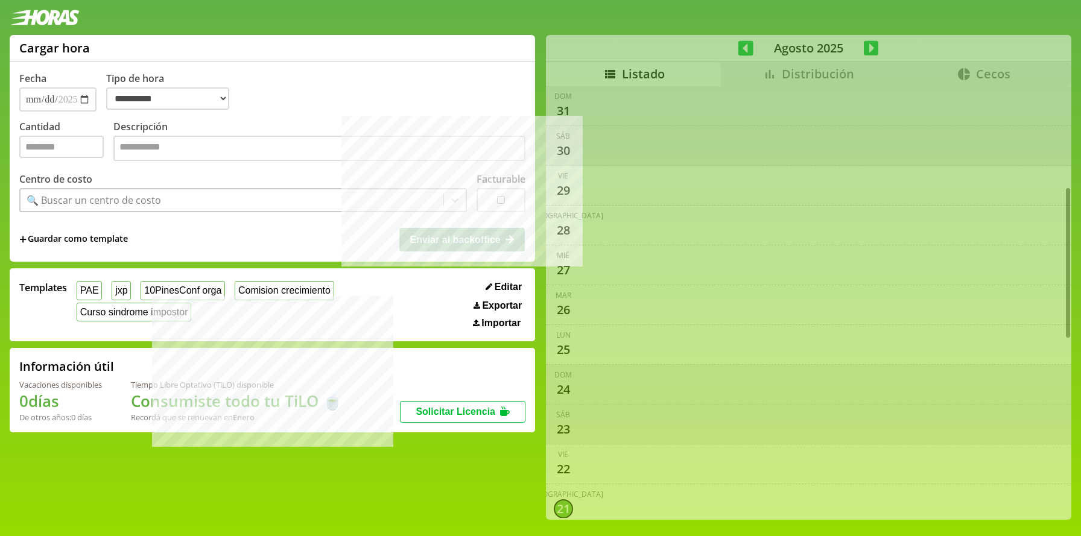 The image size is (1081, 536). Describe the element at coordinates (60, 401) in the screenshot. I see `h1: 0 días` at that location.